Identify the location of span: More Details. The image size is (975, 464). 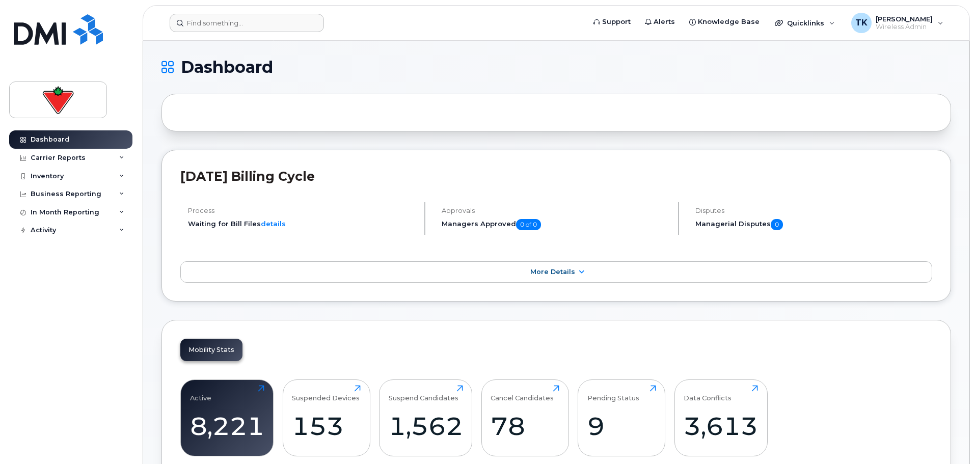
(553, 272).